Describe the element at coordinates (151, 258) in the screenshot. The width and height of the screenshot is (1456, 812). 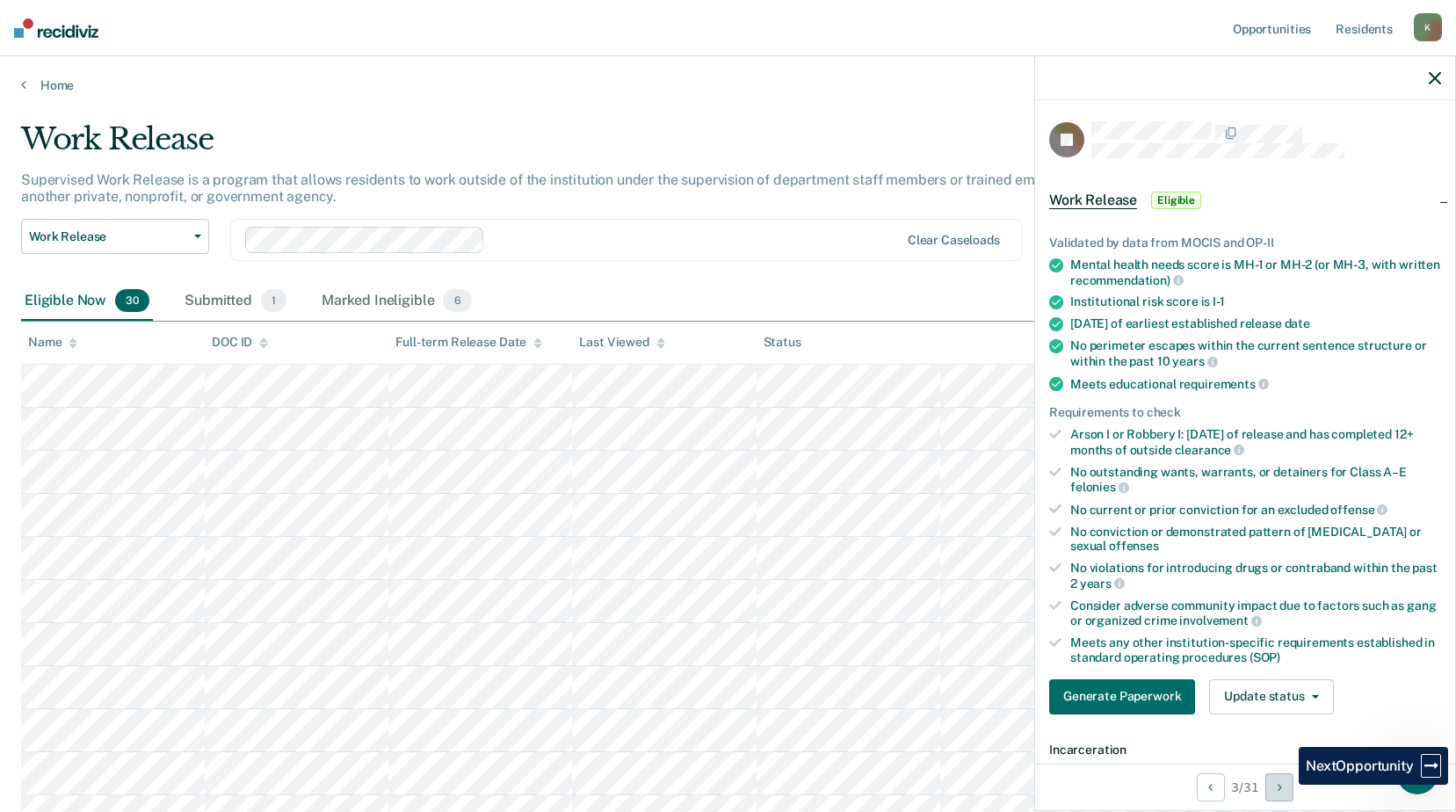
I see `div: You’ll get replies here and in your email: ✉️` at that location.